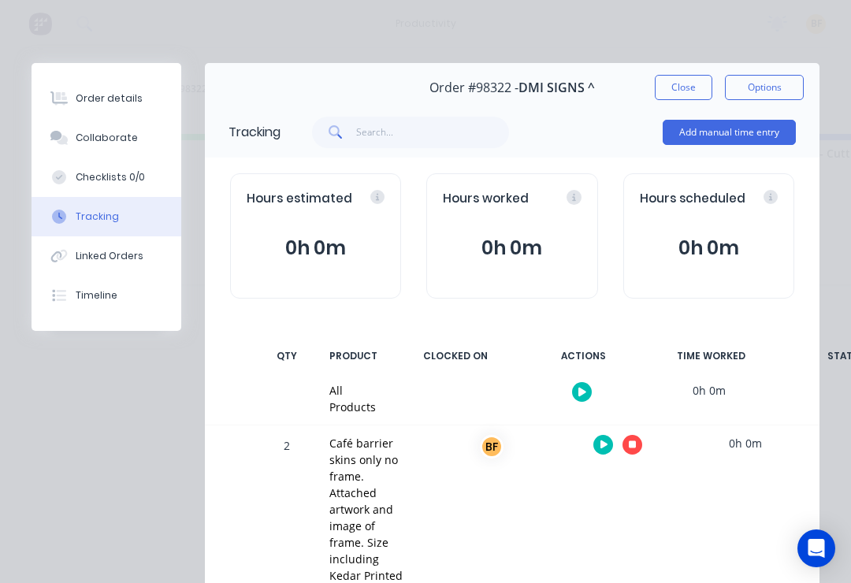 Image resolution: width=851 pixels, height=583 pixels. I want to click on div: PRODUCT, so click(353, 356).